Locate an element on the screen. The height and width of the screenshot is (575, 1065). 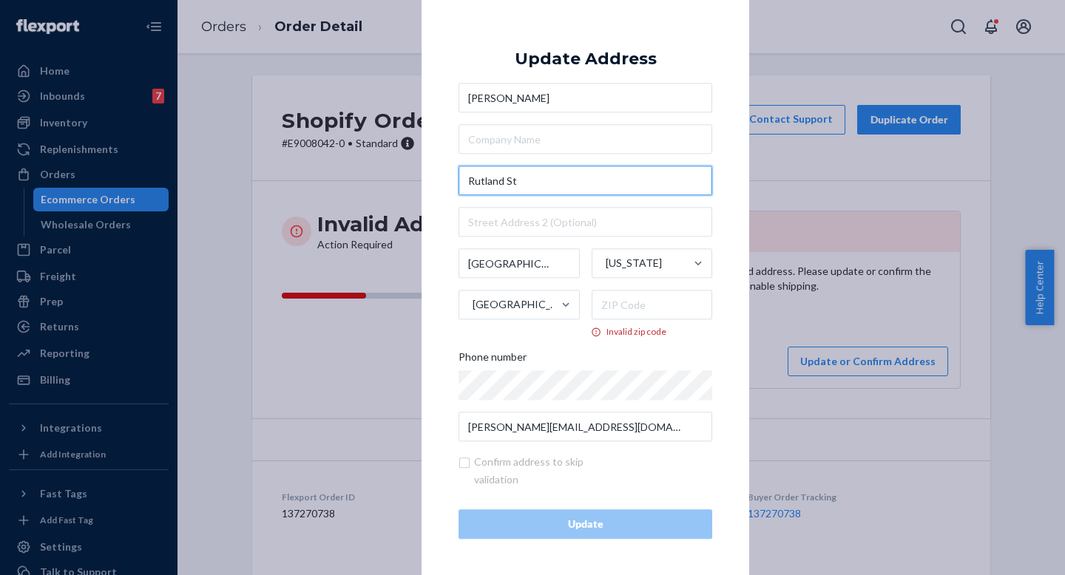
input: Invalid zip code is located at coordinates (652, 305).